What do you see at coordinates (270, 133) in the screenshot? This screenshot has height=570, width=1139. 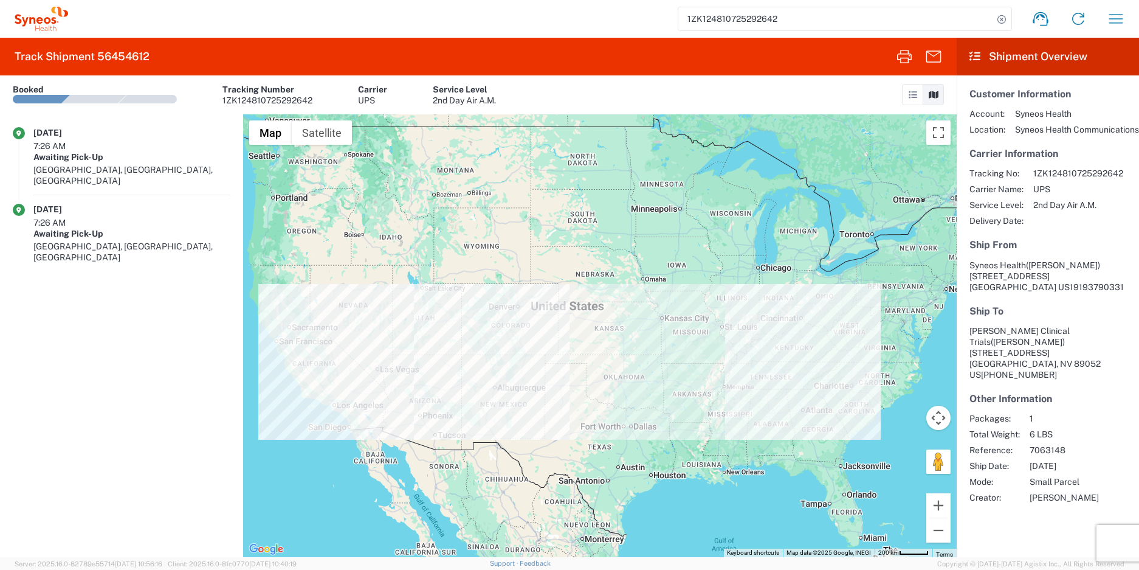 I see `button: Show street map` at bounding box center [270, 133].